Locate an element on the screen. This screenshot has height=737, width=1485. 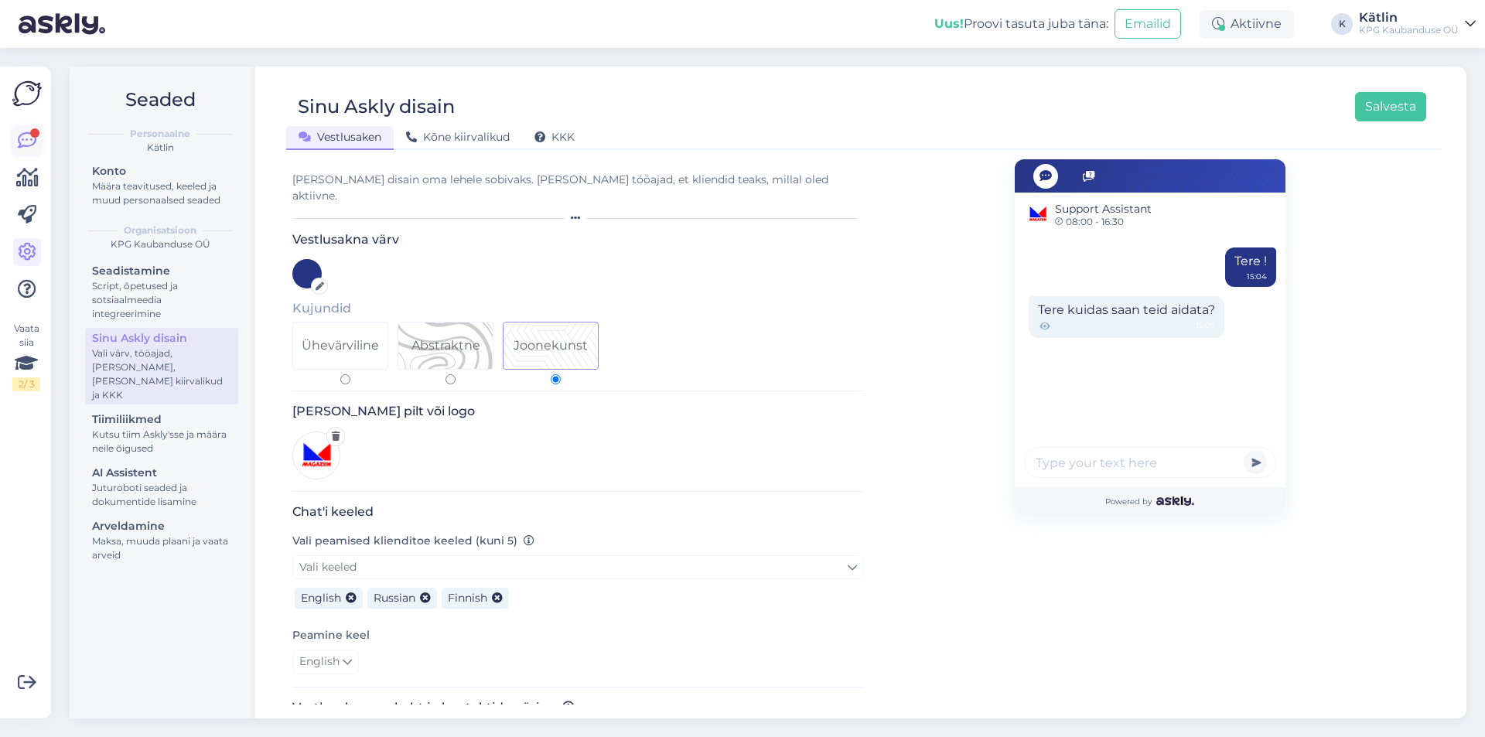
div: Tere kuidas saan teid aidata? is located at coordinates (1126, 317).